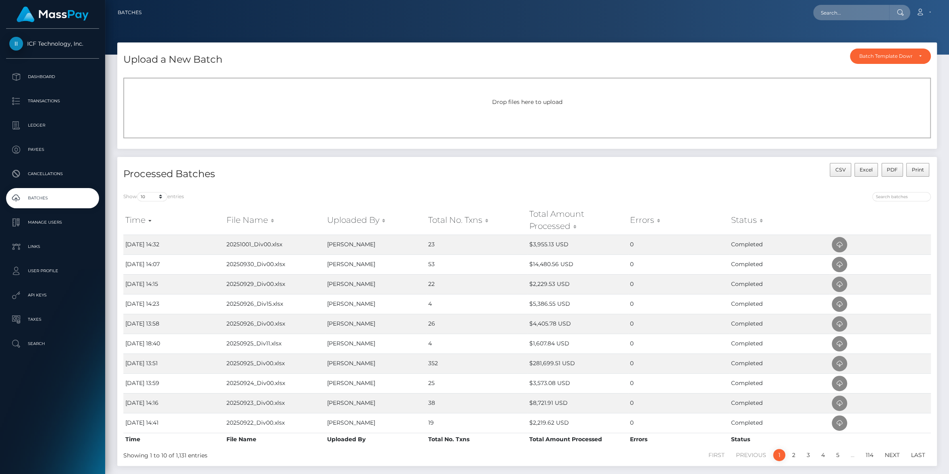  I want to click on p: Batches, so click(53, 198).